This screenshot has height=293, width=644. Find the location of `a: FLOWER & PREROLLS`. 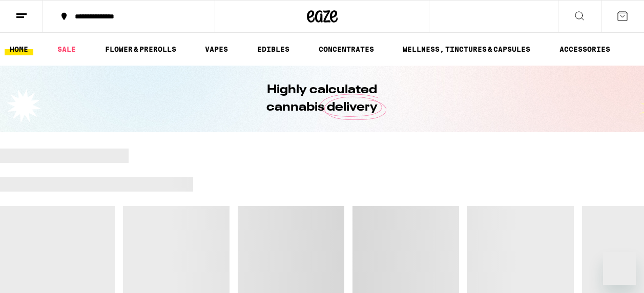

a: FLOWER & PREROLLS is located at coordinates (140, 49).